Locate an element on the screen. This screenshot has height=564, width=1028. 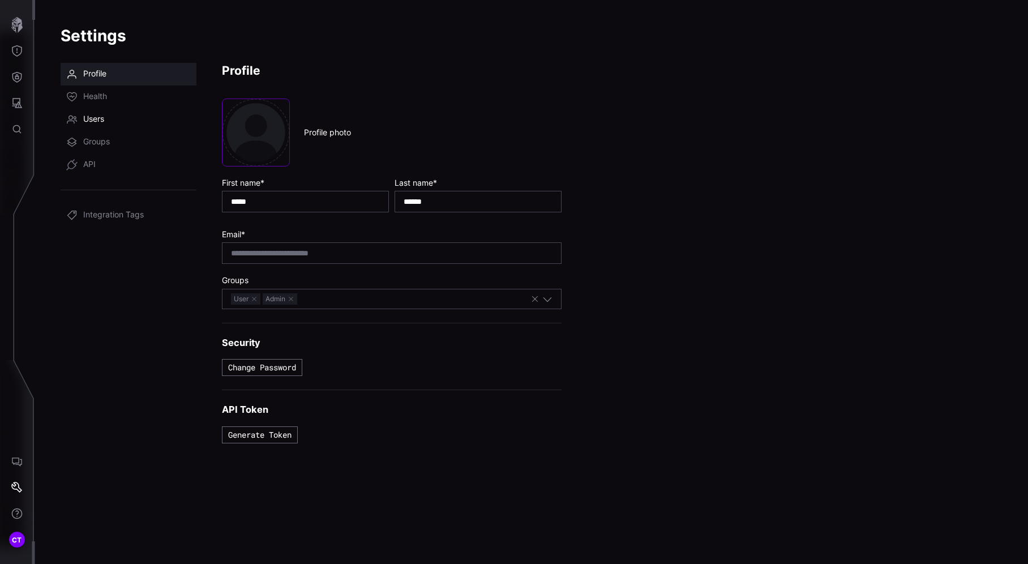
h2: Profile is located at coordinates (392, 70).